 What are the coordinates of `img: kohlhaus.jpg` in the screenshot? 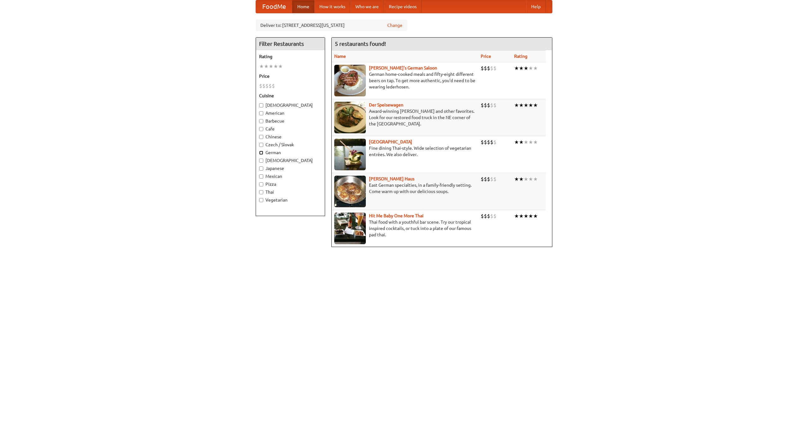 It's located at (350, 191).